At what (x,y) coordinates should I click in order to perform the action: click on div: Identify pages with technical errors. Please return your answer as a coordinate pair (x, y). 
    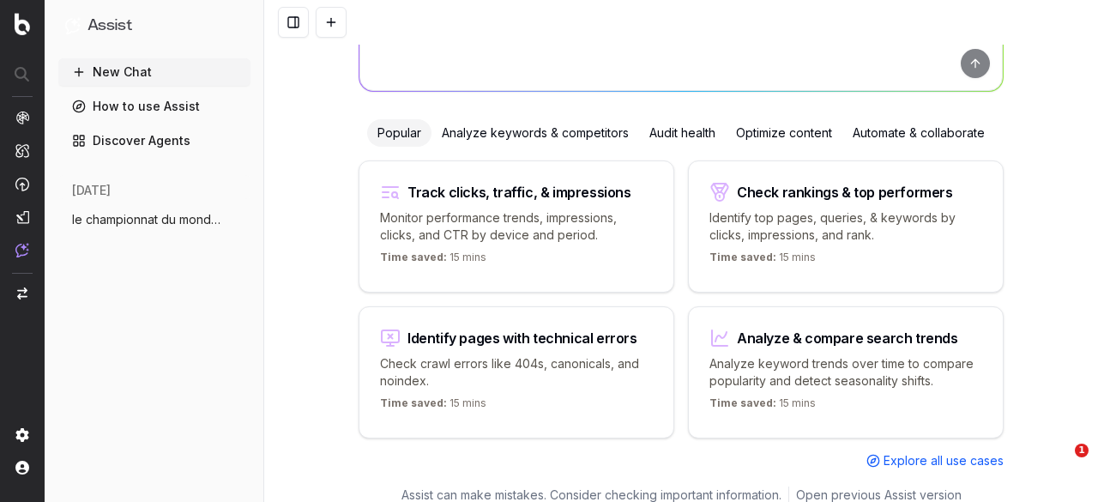
    Looking at the image, I should click on (523, 338).